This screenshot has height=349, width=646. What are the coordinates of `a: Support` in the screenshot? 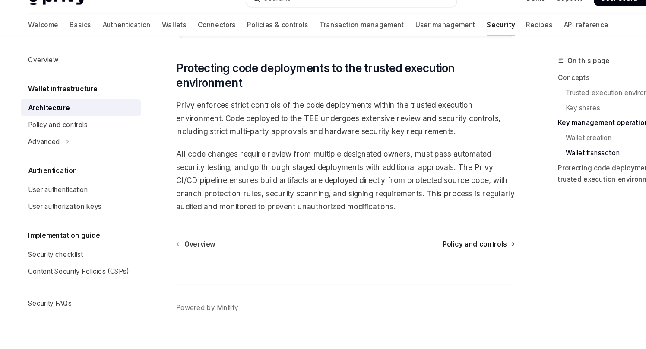 It's located at (523, 14).